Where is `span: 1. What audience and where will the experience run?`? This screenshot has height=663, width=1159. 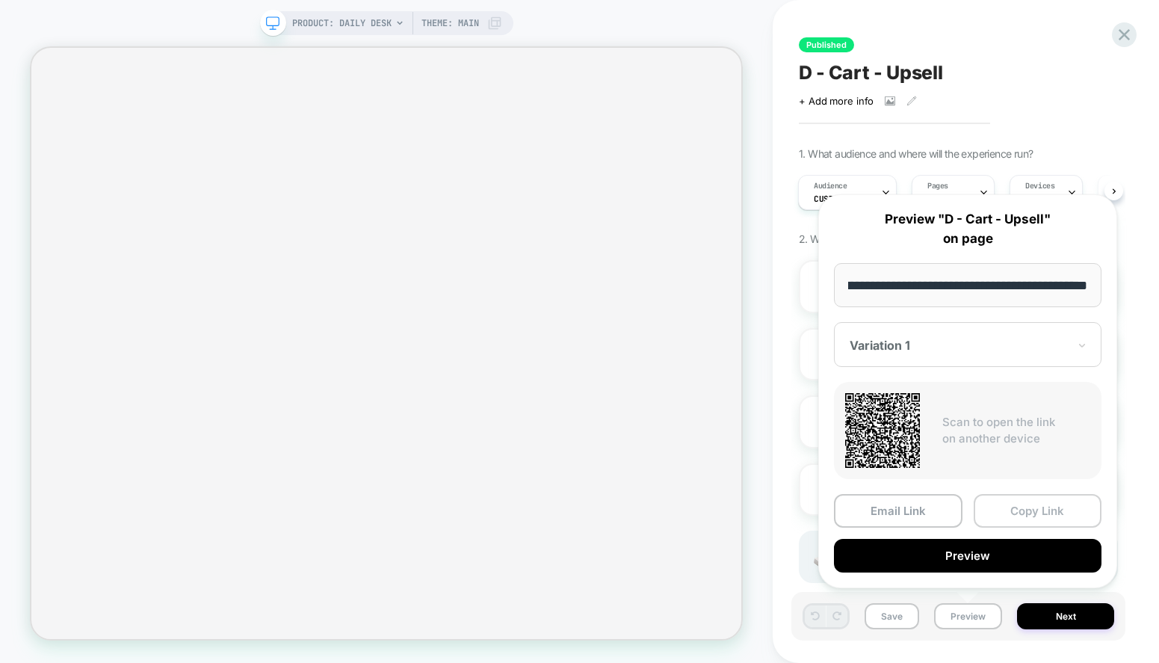 span: 1. What audience and where will the experience run? is located at coordinates (916, 153).